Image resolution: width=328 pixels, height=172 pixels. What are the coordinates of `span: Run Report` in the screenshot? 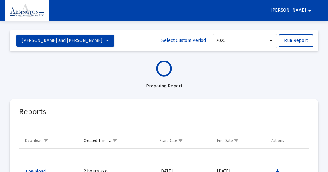 It's located at (296, 40).